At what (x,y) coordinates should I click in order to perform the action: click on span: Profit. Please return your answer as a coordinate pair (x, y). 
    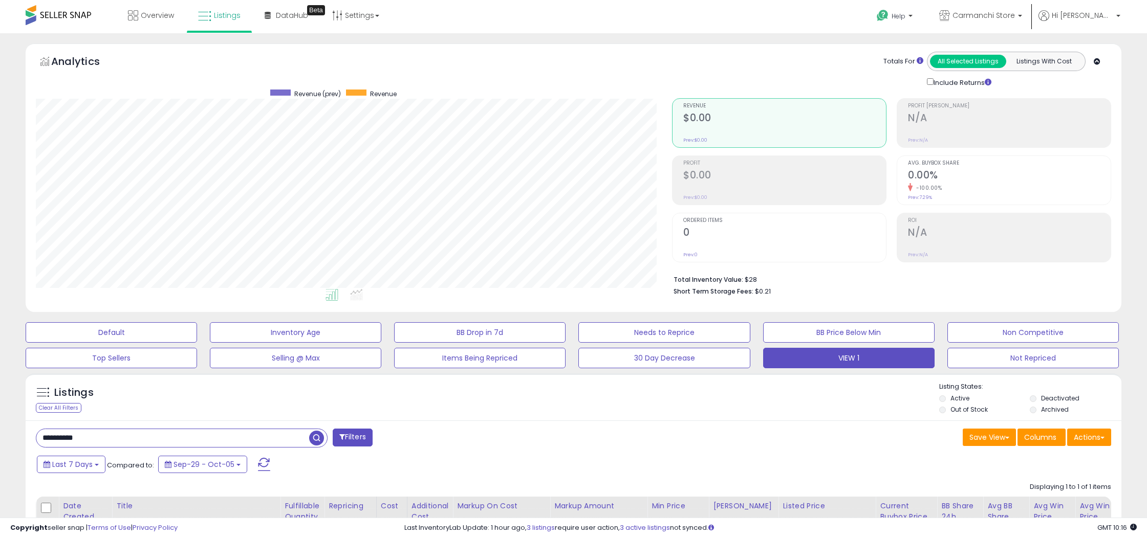
    Looking at the image, I should click on (785, 163).